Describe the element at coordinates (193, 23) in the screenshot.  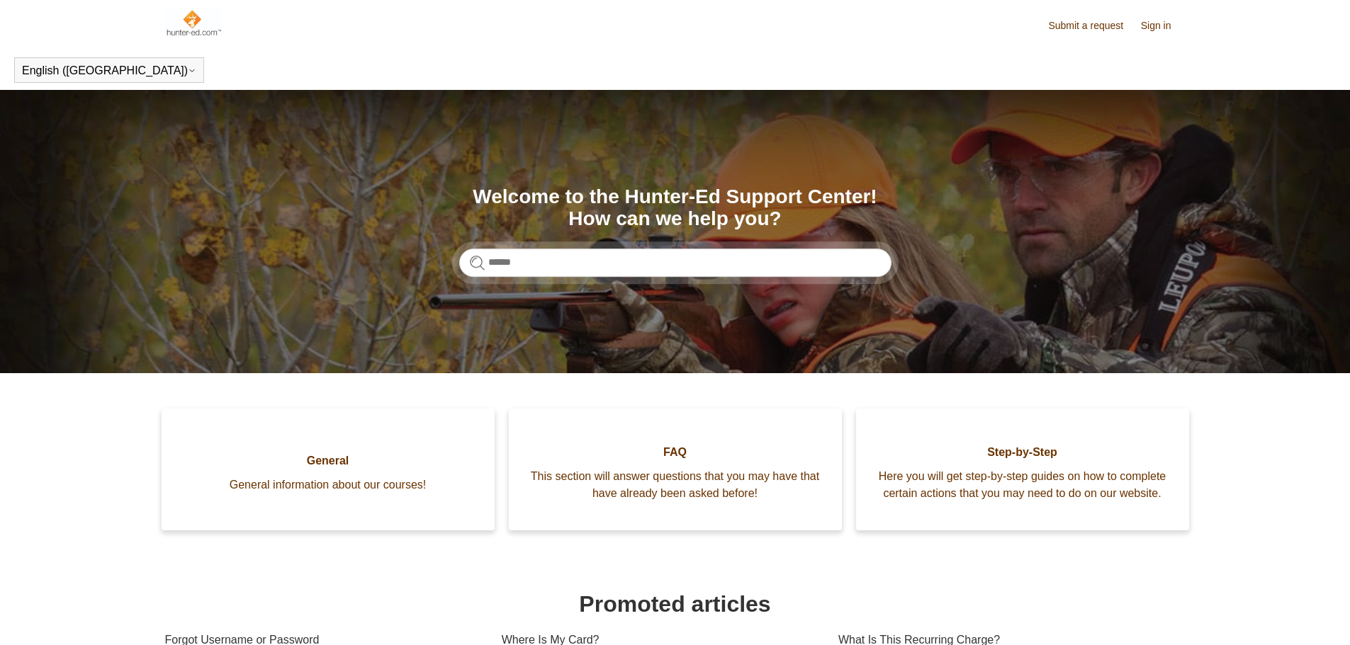
I see `img: Hunter-Ed Help Center home page` at that location.